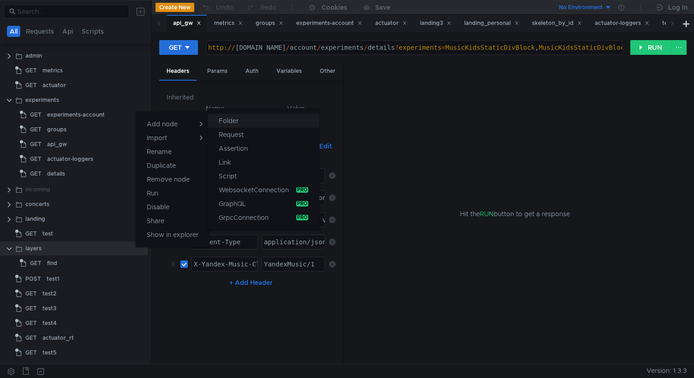  Describe the element at coordinates (172, 152) in the screenshot. I see `button: Rename` at that location.